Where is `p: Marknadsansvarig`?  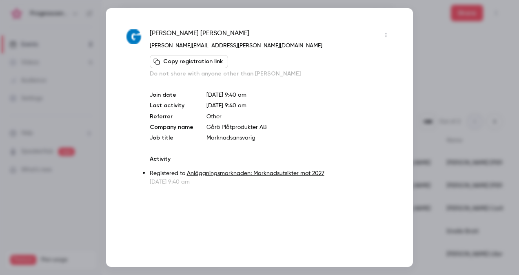
p: Marknadsansvarig is located at coordinates (299, 138).